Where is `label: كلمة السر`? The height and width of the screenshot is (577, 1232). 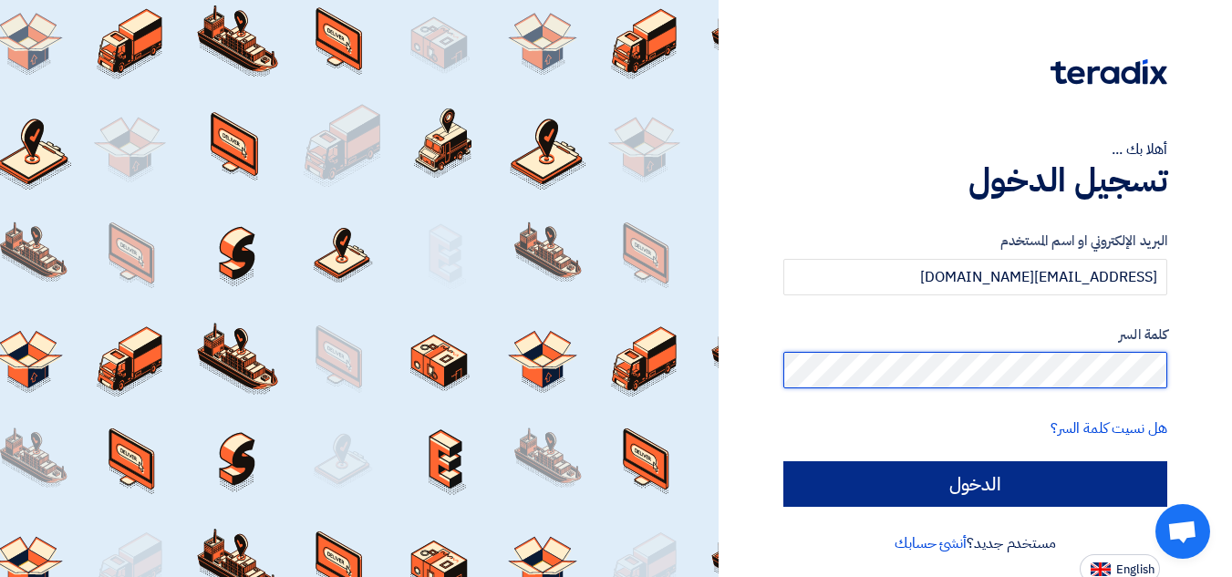
label: كلمة السر is located at coordinates (975, 335).